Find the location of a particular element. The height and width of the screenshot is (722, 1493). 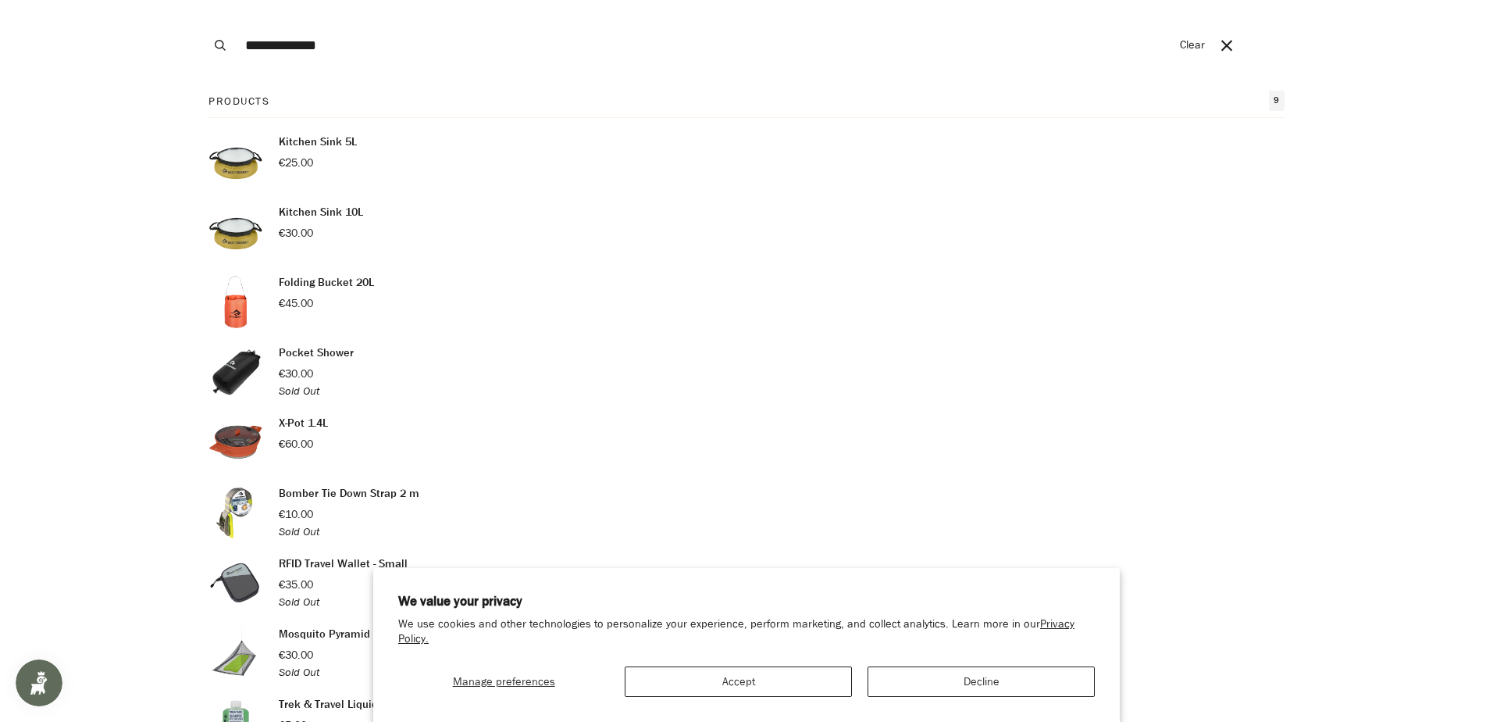

img: Kitchen Sink 5L is located at coordinates (236, 161).